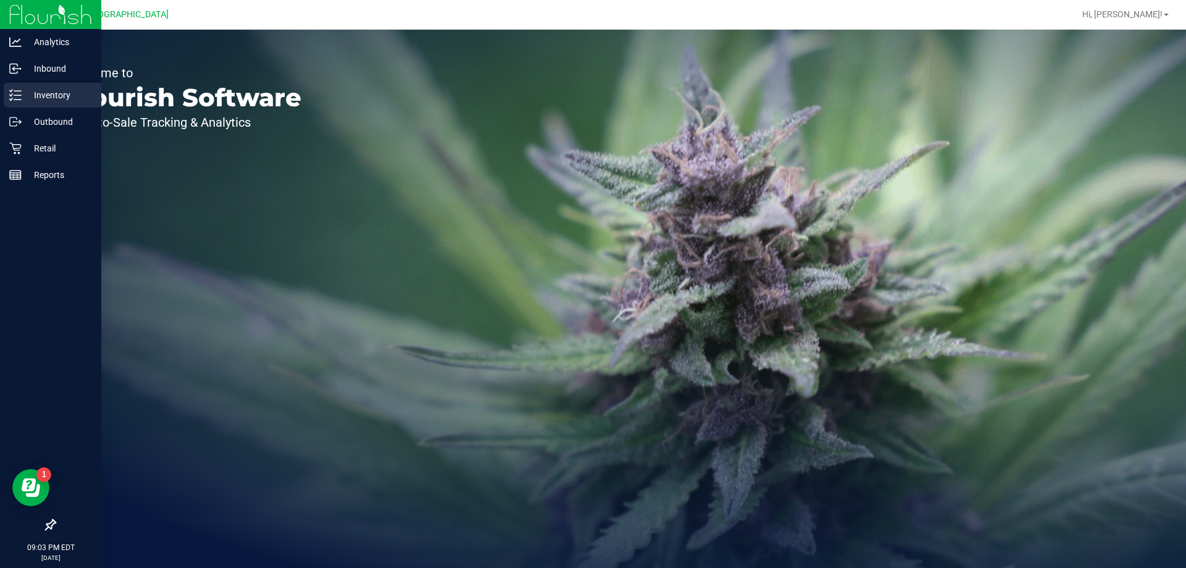  Describe the element at coordinates (51, 547) in the screenshot. I see `p: 09:03 PM EDT` at that location.